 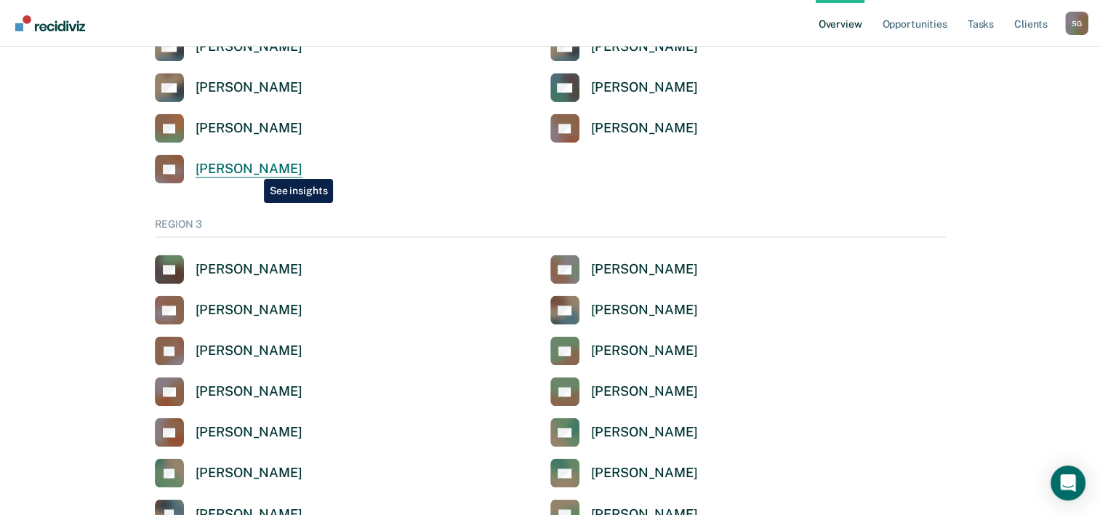 I want to click on div: S G, so click(x=1077, y=23).